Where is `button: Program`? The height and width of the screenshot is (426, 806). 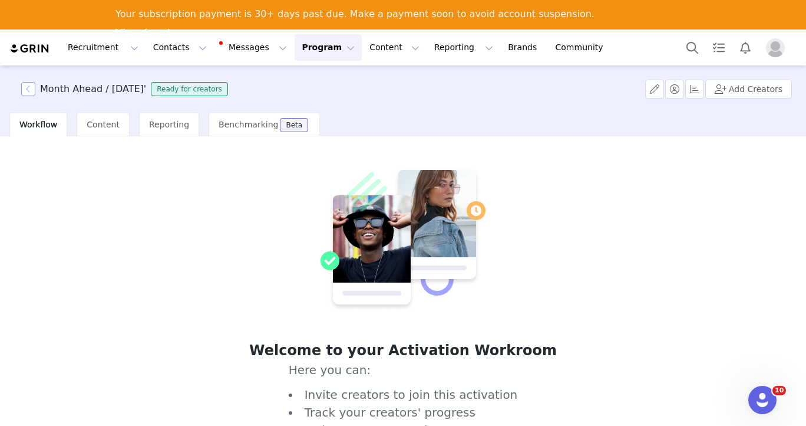 button: Program is located at coordinates (328, 47).